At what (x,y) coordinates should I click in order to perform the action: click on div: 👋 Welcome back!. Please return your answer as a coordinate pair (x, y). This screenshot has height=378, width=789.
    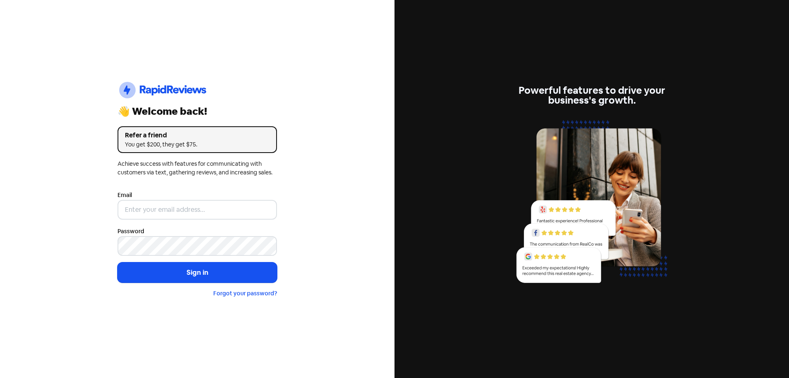
    Looking at the image, I should click on (197, 111).